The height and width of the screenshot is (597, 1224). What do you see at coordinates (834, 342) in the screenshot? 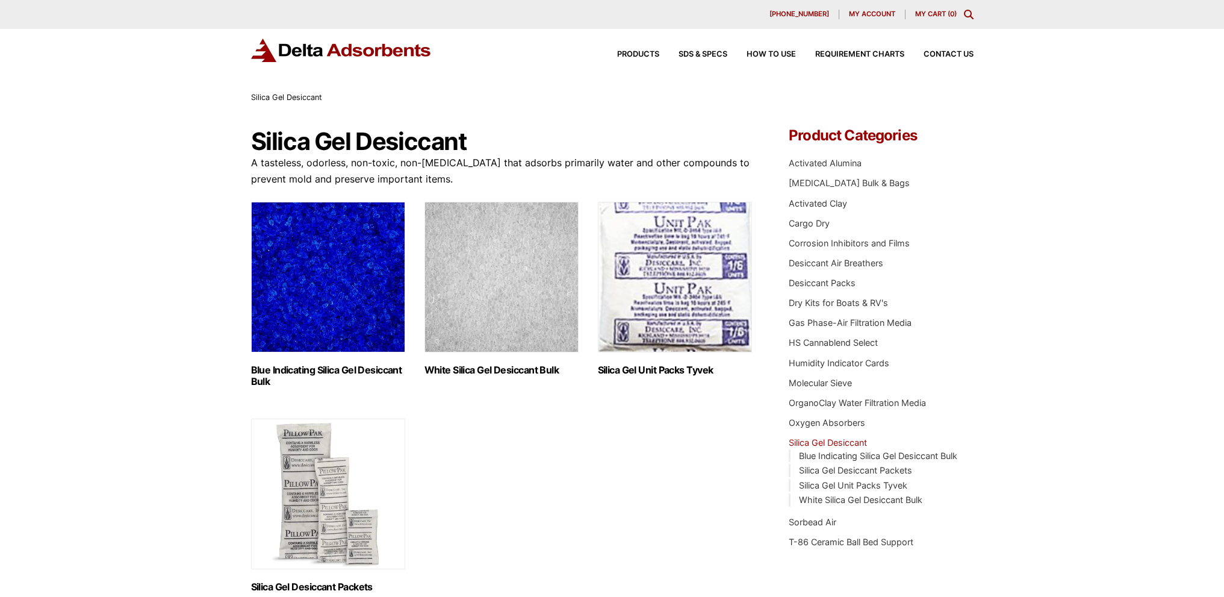
I see `a: HS Cannablend Select` at bounding box center [834, 342].